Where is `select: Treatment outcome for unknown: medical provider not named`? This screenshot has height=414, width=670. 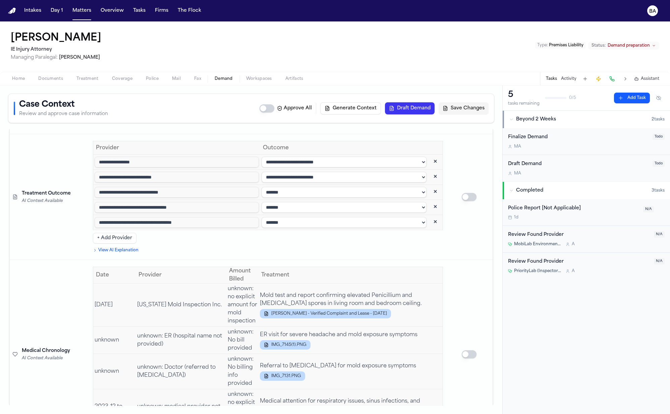 select: Treatment outcome for unknown: medical provider not named is located at coordinates (344, 192).